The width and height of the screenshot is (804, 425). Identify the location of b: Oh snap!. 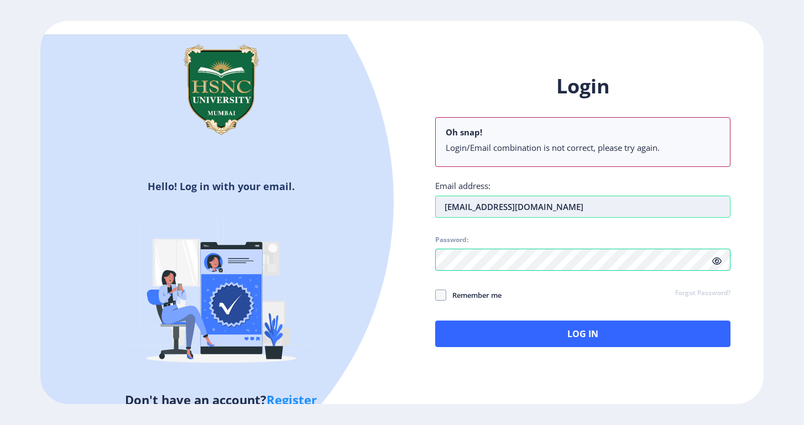
(464, 132).